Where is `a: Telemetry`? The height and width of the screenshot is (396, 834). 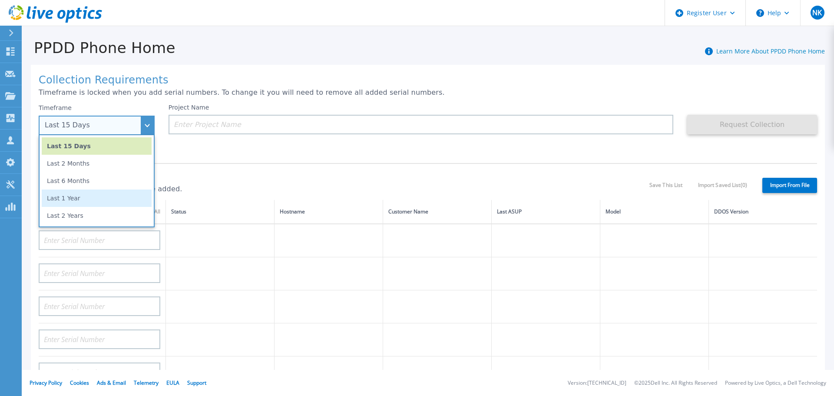
a: Telemetry is located at coordinates (146, 382).